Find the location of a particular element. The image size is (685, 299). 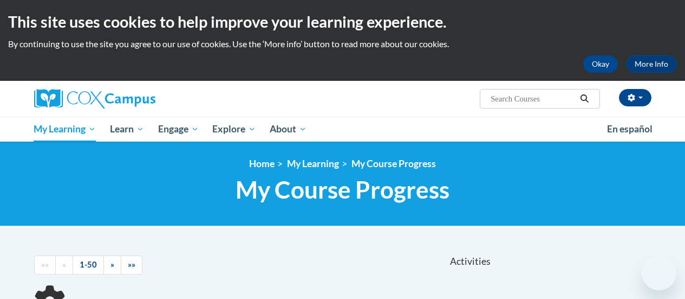

button: Okay is located at coordinates (601, 64).